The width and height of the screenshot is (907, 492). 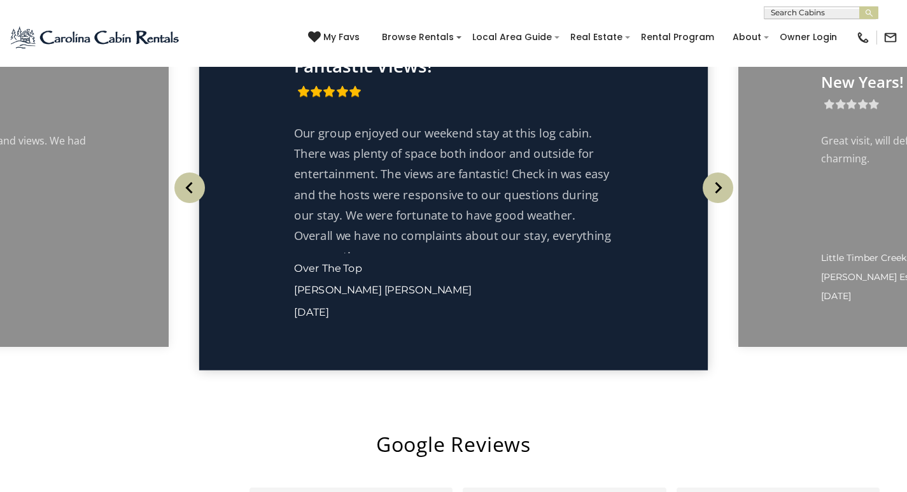 I want to click on button: Previous, so click(x=189, y=188).